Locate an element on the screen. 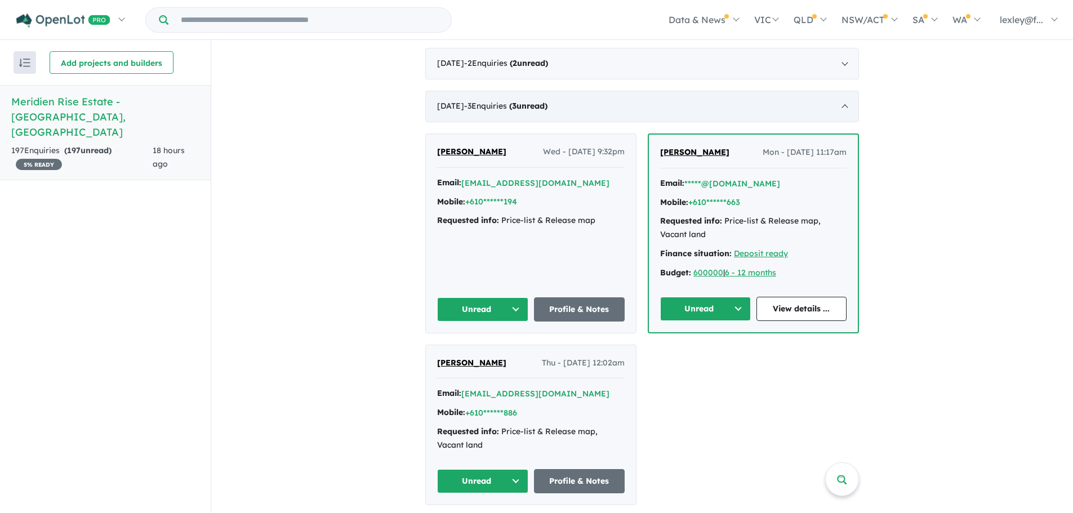 Image resolution: width=1073 pixels, height=513 pixels. span: 18 hours ago is located at coordinates (168, 157).